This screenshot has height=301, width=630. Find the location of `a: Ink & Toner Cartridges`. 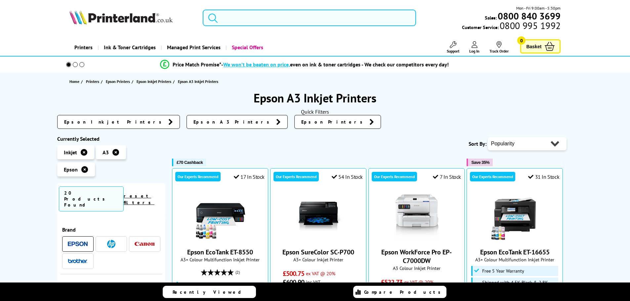

a: Ink & Toner Cartridges is located at coordinates (129, 47).